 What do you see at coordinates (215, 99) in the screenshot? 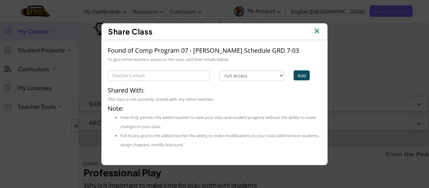
I see `div: This class is not currently shared with any other teachers.` at bounding box center [215, 99].